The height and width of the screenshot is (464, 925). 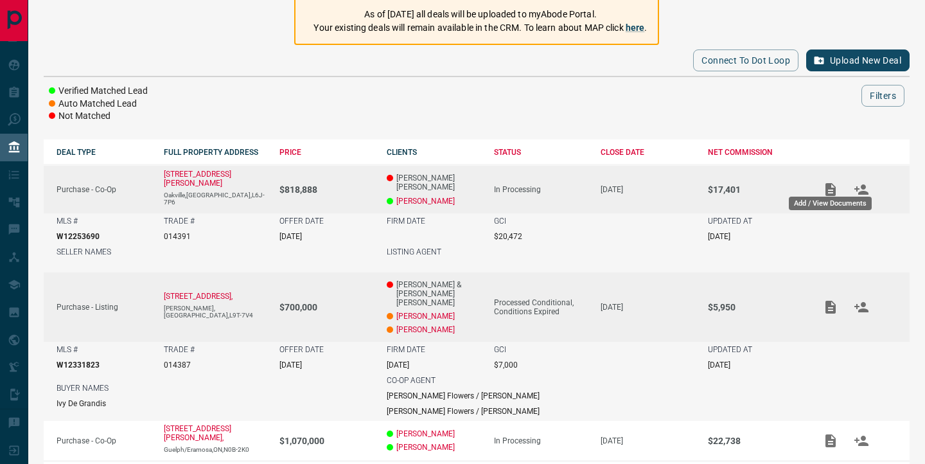 I want to click on button: Upload New Deal, so click(x=858, y=60).